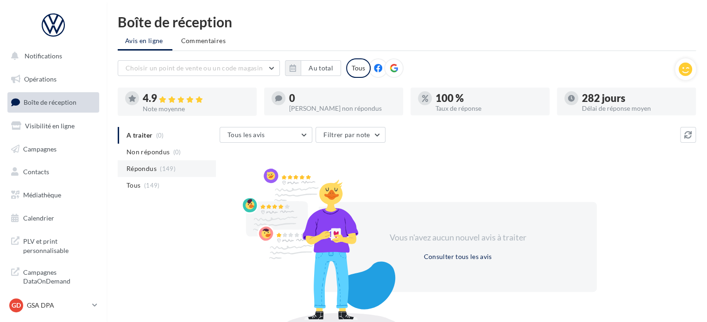 Image resolution: width=707 pixels, height=322 pixels. What do you see at coordinates (194, 68) in the screenshot?
I see `span: Choisir un point de vente ou un code magasin` at bounding box center [194, 68].